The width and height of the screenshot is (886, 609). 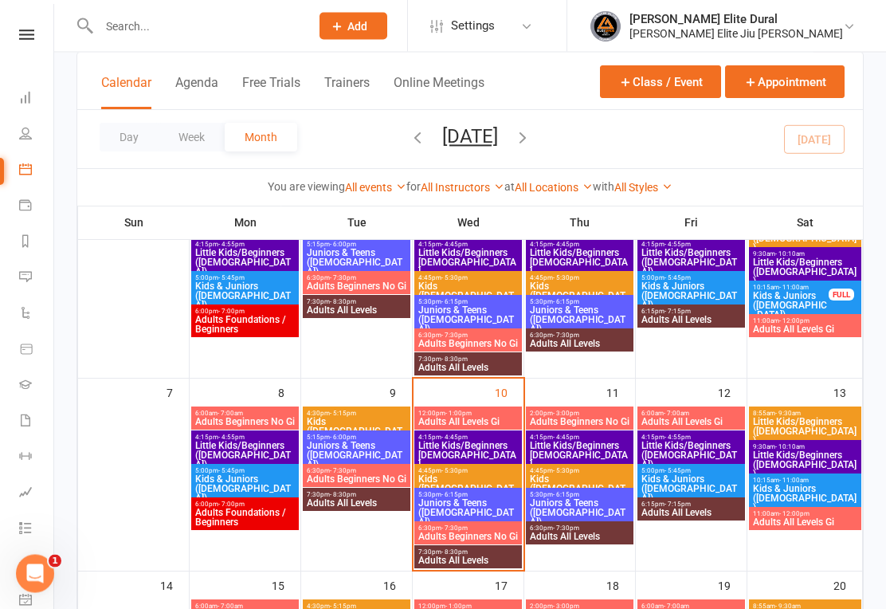 What do you see at coordinates (677, 504) in the screenshot?
I see `span: - 7:15pm` at bounding box center [677, 504].